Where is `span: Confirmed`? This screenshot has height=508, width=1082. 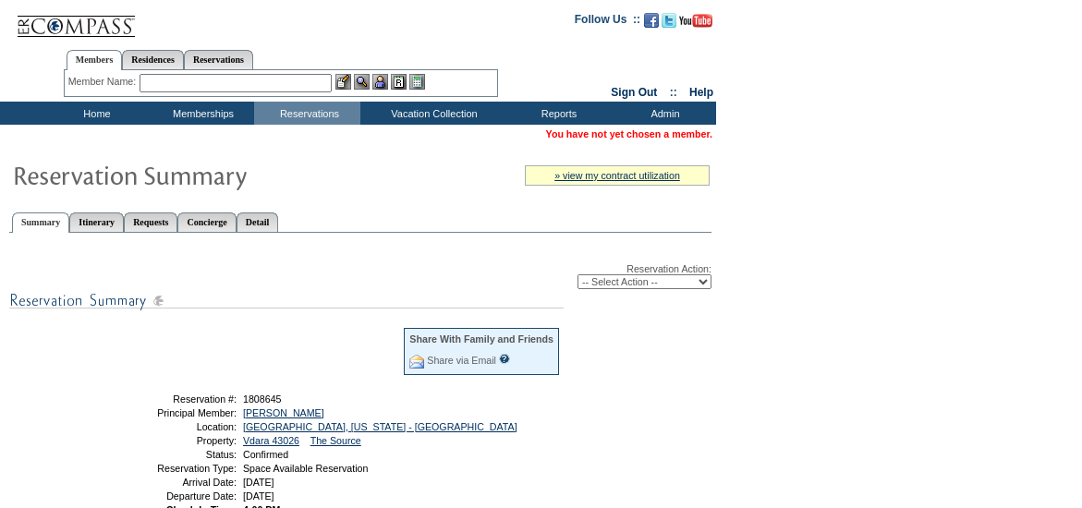
span: Confirmed is located at coordinates (265, 455).